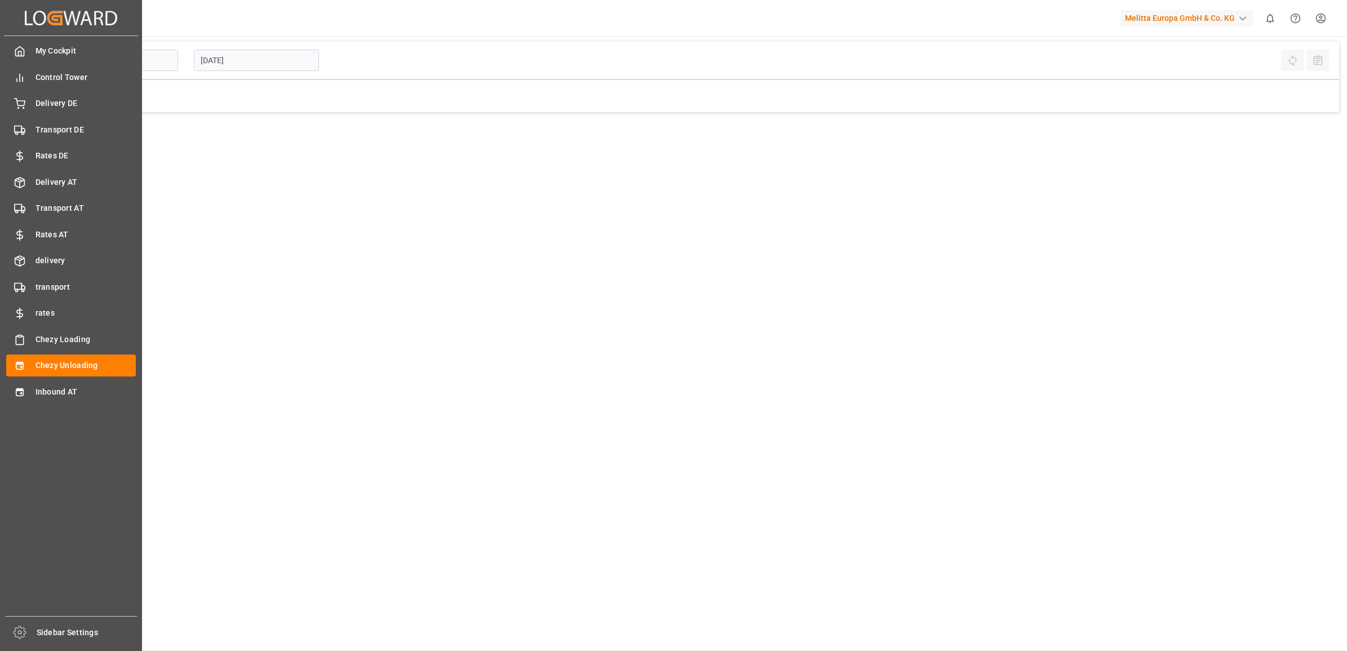  What do you see at coordinates (86, 208) in the screenshot?
I see `span: Transport AT` at bounding box center [86, 208].